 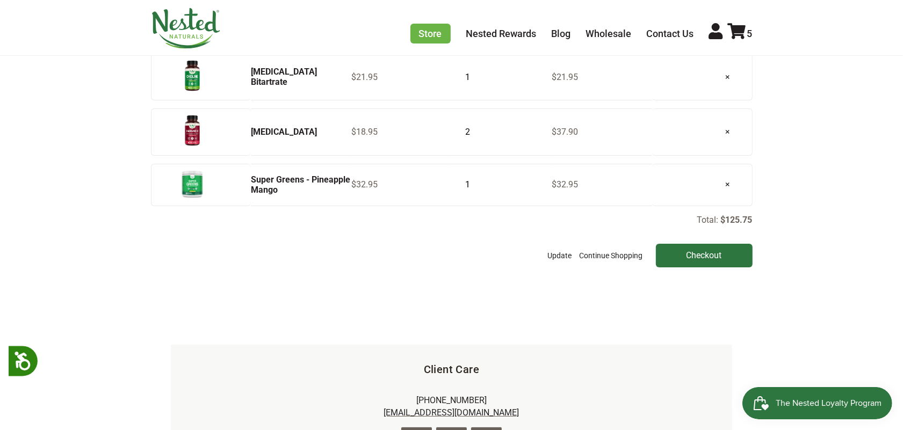 I want to click on img: D-Mannose - USA, so click(x=192, y=131).